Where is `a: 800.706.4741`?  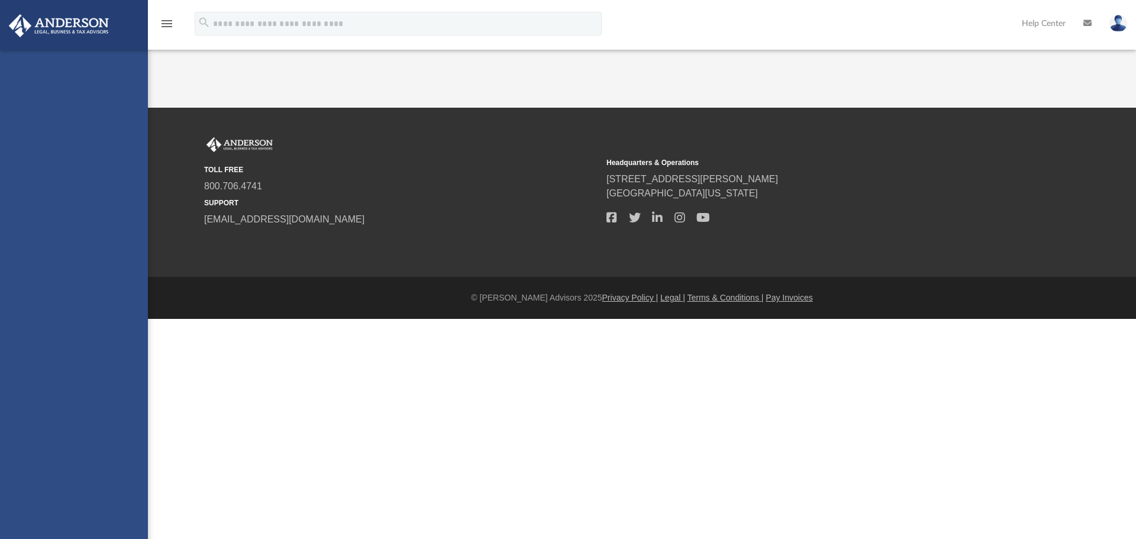 a: 800.706.4741 is located at coordinates (233, 186).